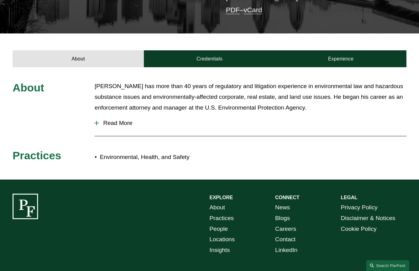 The image size is (419, 271). What do you see at coordinates (388, 265) in the screenshot?
I see `a: Search this site` at bounding box center [388, 265].